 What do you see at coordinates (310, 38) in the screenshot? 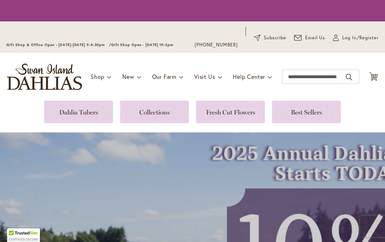
I see `a: Email Us` at bounding box center [310, 38].